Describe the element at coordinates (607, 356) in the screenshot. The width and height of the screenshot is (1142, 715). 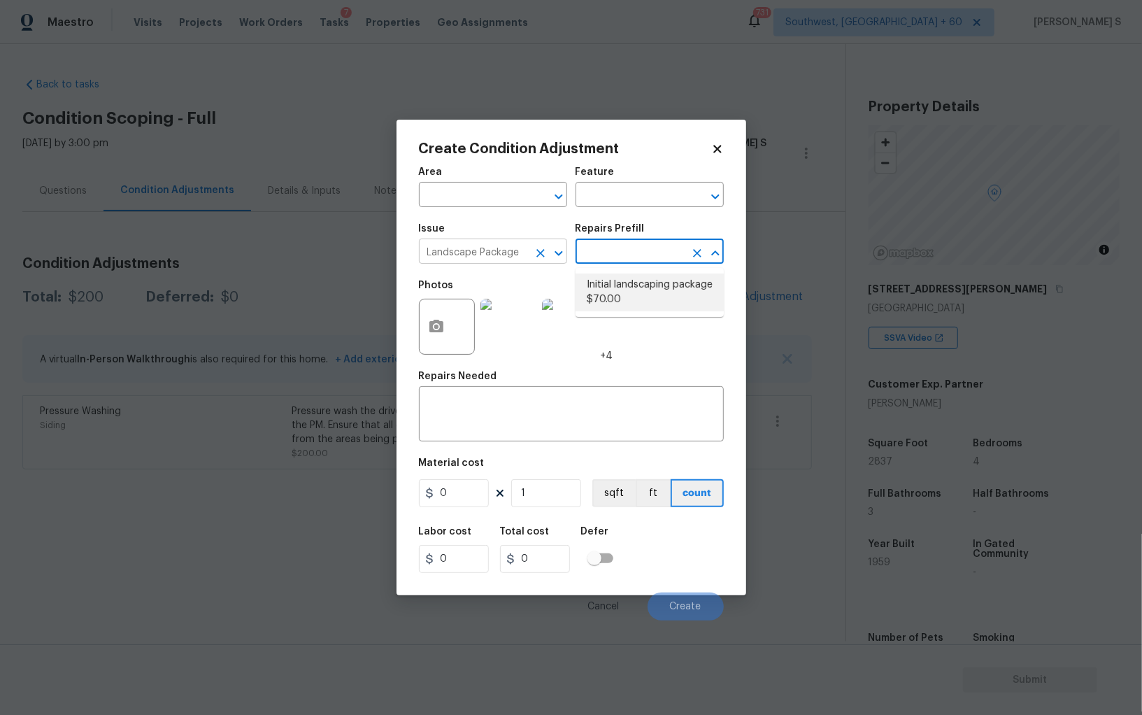
I see `span: +4` at that location.